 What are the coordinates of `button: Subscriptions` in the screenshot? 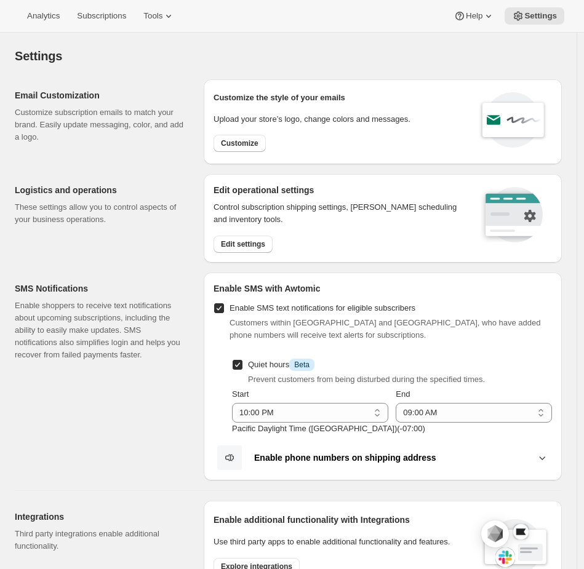 It's located at (102, 16).